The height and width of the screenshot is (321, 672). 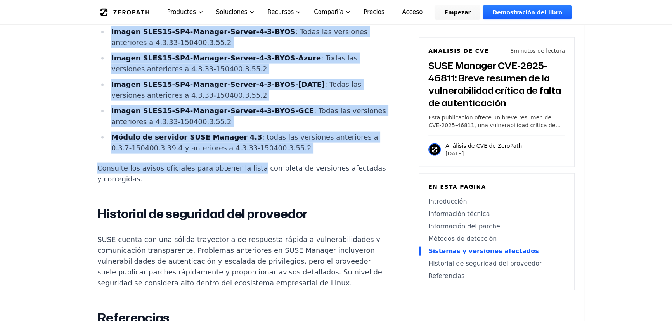 What do you see at coordinates (213, 111) in the screenshot?
I see `font: Imagen SLES15-SP4-Manager-Server-4-3-BYOS-GCE` at bounding box center [213, 111].